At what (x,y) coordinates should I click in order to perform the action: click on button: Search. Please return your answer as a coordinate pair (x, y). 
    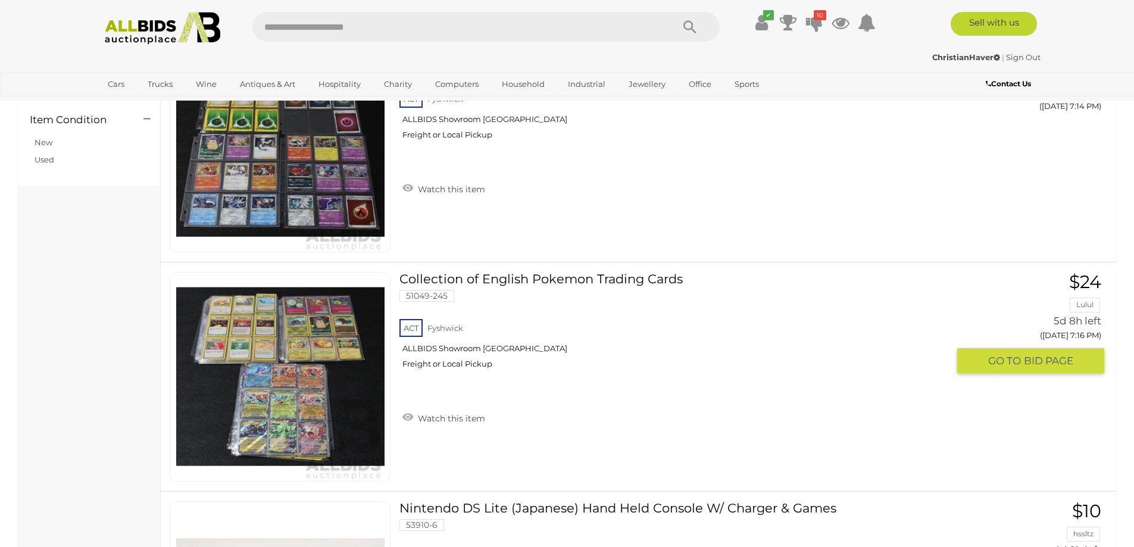
    Looking at the image, I should click on (690, 27).